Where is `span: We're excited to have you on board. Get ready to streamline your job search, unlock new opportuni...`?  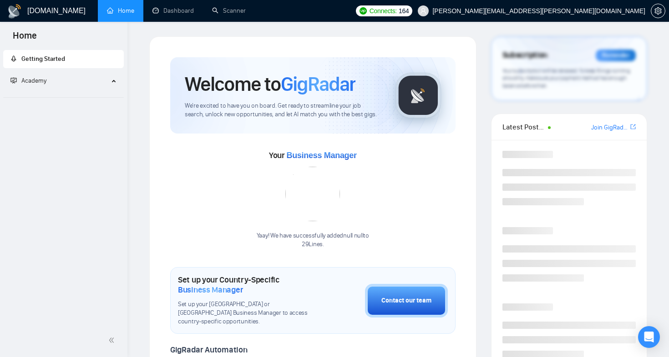 span: We're excited to have you on board. Get ready to streamline your job search, unlock new opportuni... is located at coordinates (282, 111).